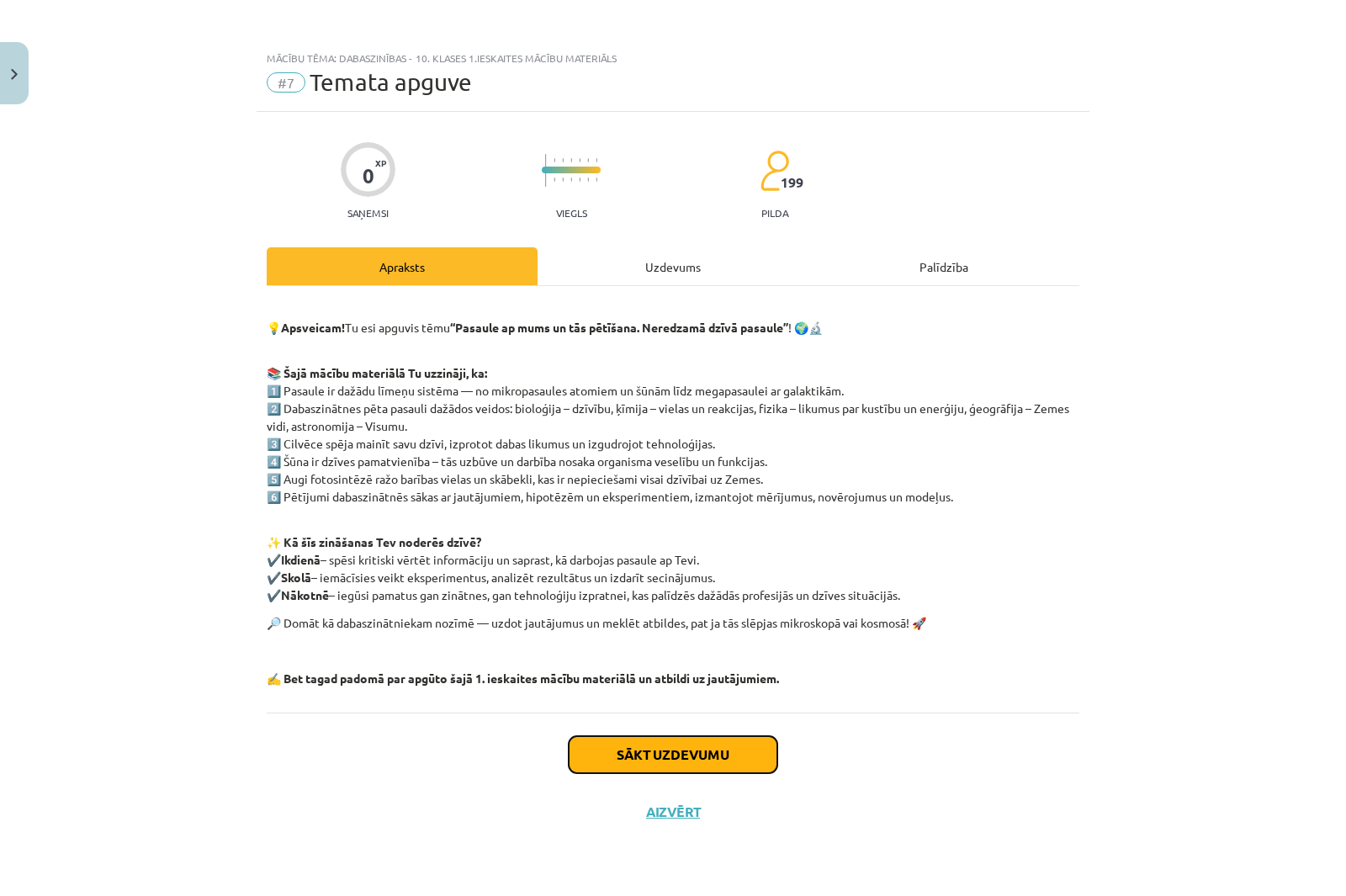 This screenshot has height=896, width=1346. What do you see at coordinates (673, 327) in the screenshot?
I see `p: 💡 Tu esi apguvis tēmu ! 🌍🔬` at bounding box center [673, 327].